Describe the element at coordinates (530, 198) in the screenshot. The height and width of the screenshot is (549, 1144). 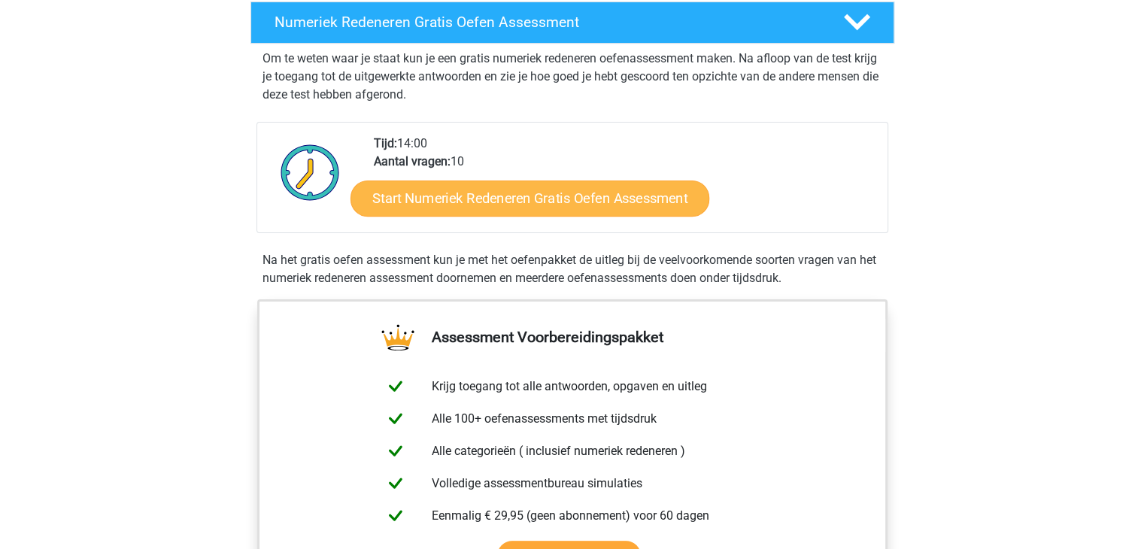
I see `a: Start Numeriek Redeneren Gratis Oefen Assessment` at that location.